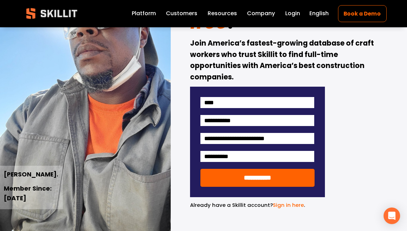 The image size is (407, 231). Describe the element at coordinates (52, 13) in the screenshot. I see `img: Skillit` at that location.